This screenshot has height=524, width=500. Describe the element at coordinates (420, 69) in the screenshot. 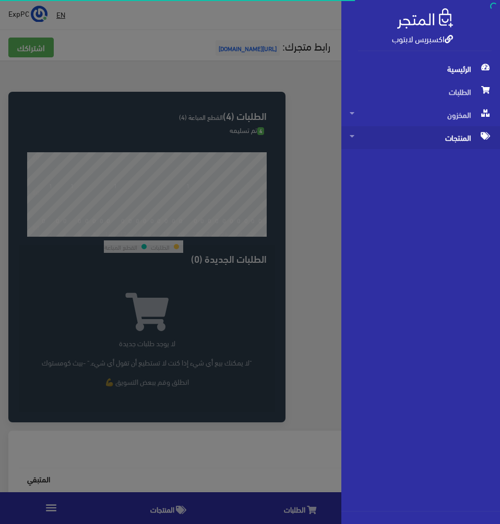

I see `a: الرئيسية` at that location.